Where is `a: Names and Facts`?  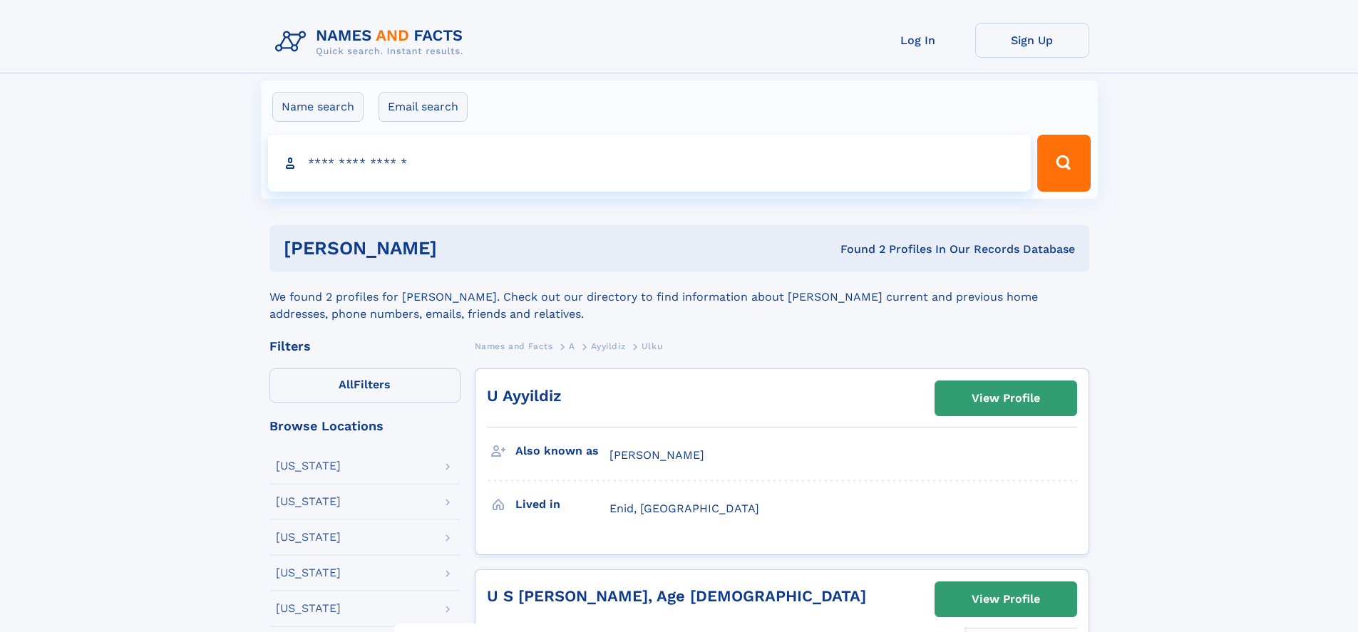 a: Names and Facts is located at coordinates (514, 346).